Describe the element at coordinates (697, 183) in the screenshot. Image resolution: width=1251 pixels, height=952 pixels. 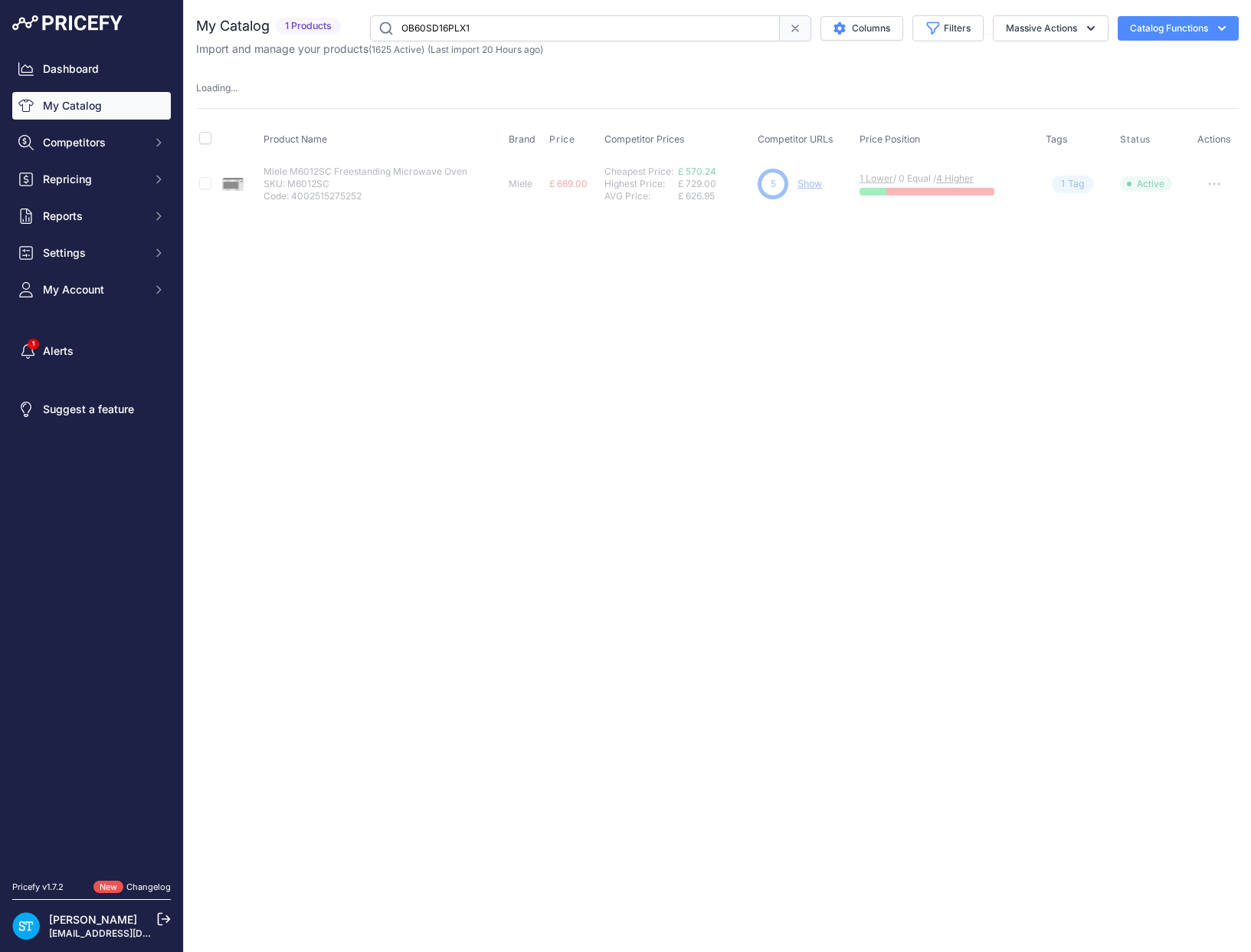
I see `span: £ 729.00` at that location.